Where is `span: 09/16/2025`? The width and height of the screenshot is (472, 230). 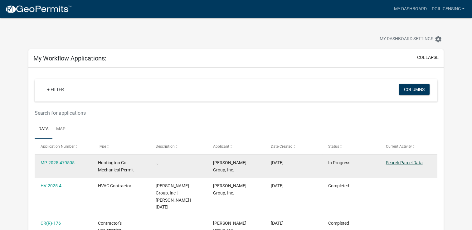
span: 09/16/2025 is located at coordinates (277, 163).